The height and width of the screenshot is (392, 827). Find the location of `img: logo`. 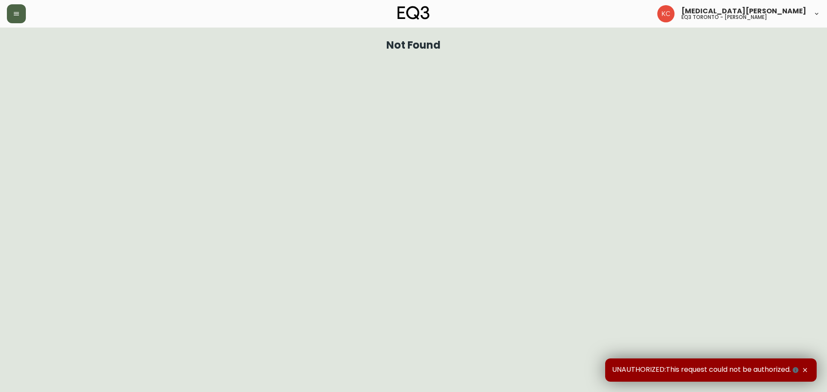

img: logo is located at coordinates (413, 13).